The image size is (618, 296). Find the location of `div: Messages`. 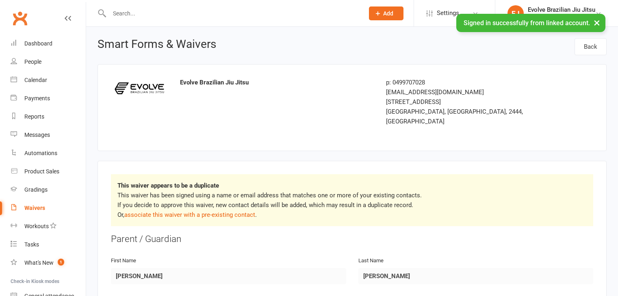

div: Messages is located at coordinates (37, 135).